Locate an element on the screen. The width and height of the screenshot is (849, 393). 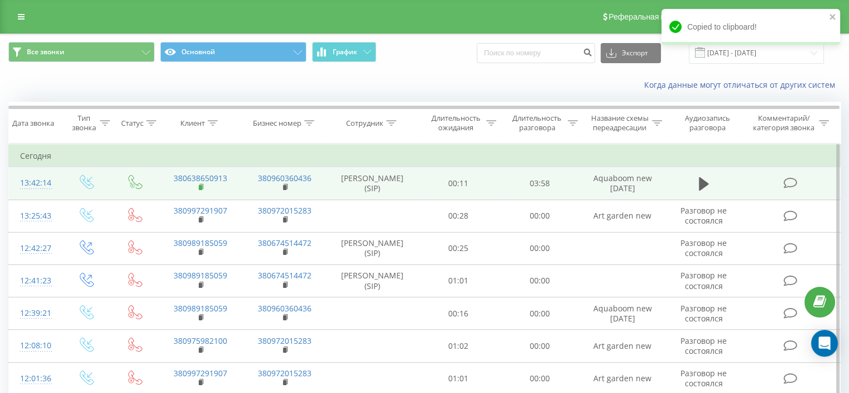
div: 13:25:43 is located at coordinates (35, 216).